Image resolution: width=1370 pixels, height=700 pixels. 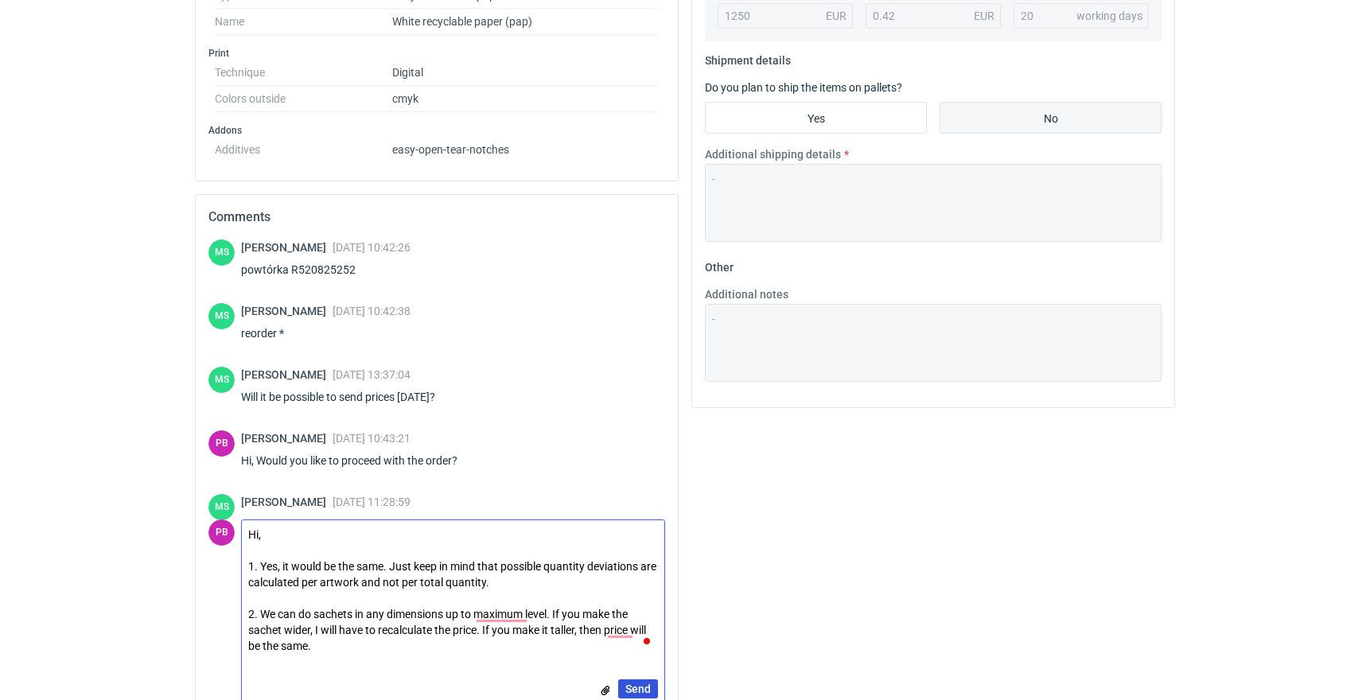 What do you see at coordinates (325, 270) in the screenshot?
I see `div: powtórka R520825252` at bounding box center [325, 270].